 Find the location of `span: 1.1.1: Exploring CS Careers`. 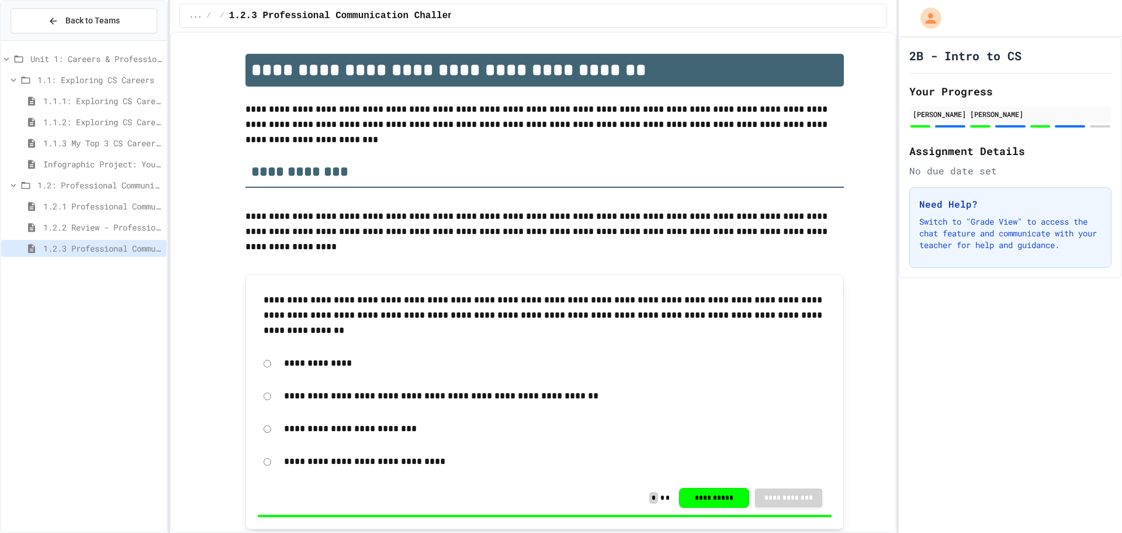

span: 1.1.1: Exploring CS Careers is located at coordinates (102, 101).